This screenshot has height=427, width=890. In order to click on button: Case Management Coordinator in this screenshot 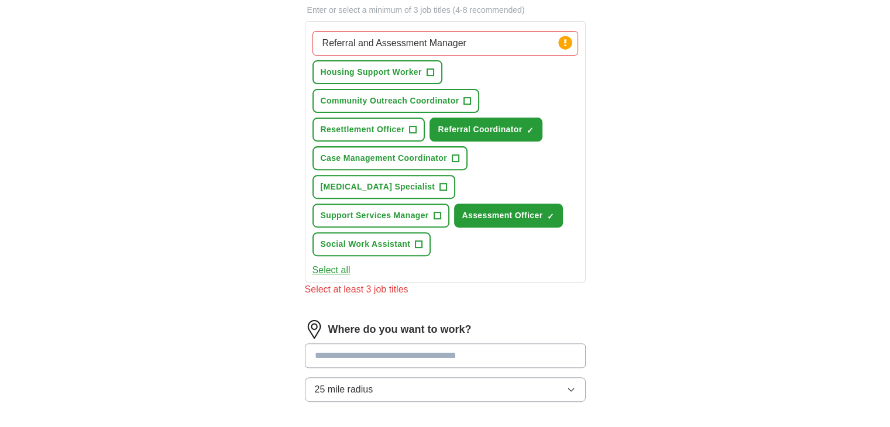, I will do `click(390, 158)`.